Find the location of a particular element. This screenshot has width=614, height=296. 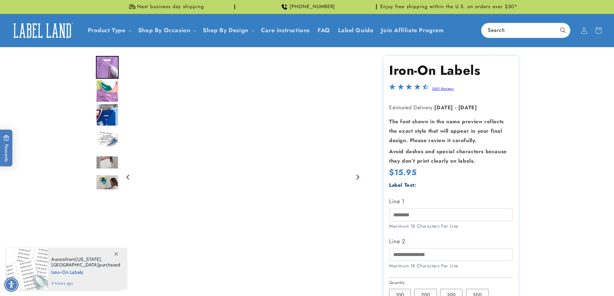

span: from , purchased is located at coordinates (86, 262).